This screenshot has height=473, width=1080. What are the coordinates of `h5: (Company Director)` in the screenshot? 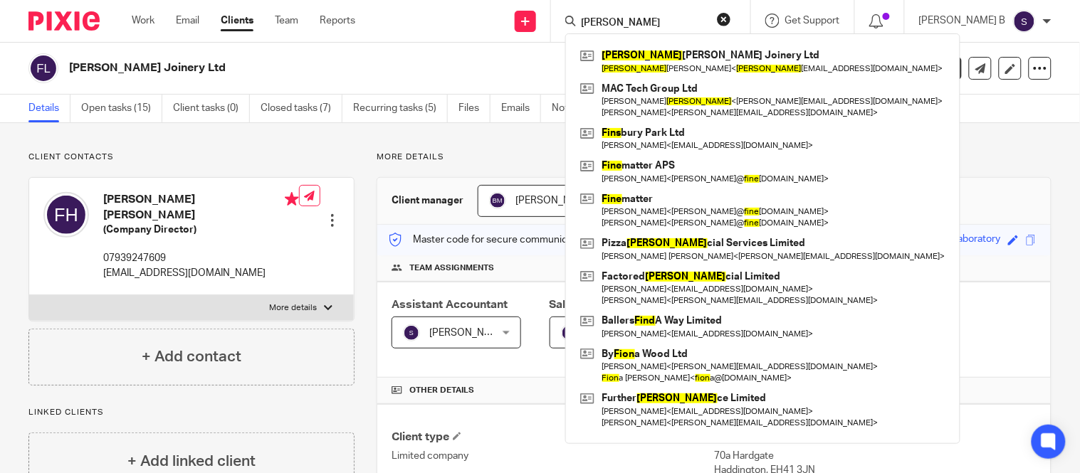 It's located at (201, 230).